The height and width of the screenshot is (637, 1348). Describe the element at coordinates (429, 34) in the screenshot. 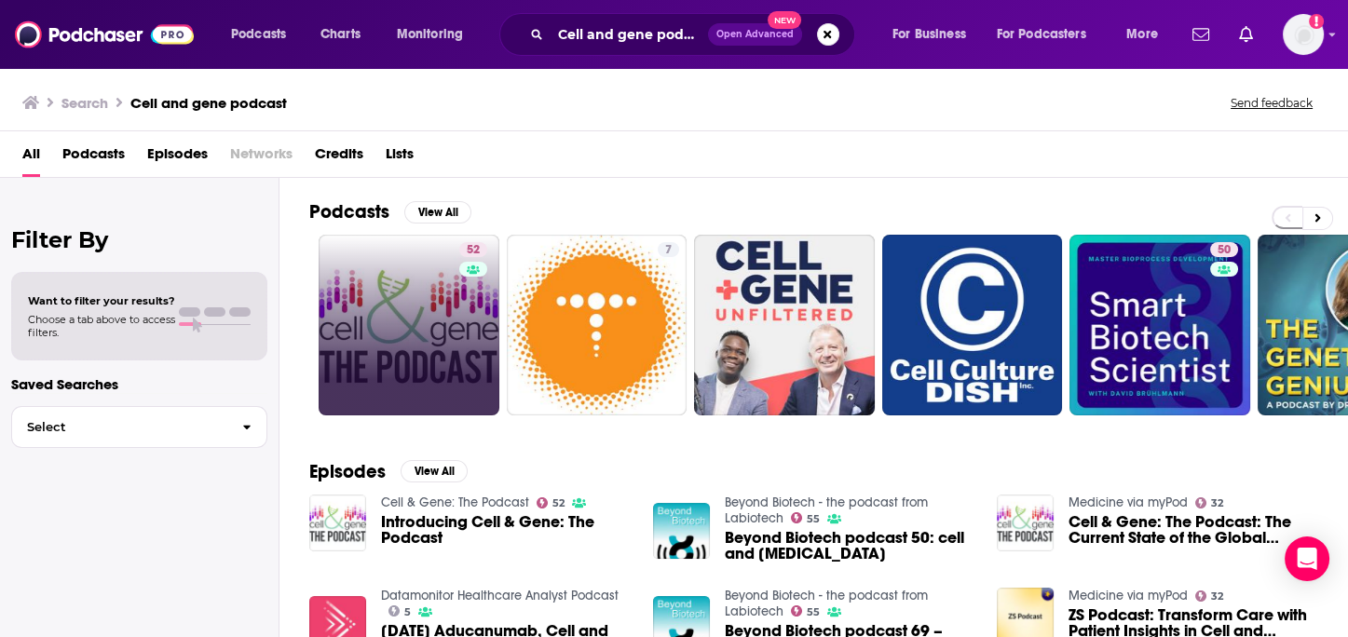

I see `span: Monitoring` at that location.